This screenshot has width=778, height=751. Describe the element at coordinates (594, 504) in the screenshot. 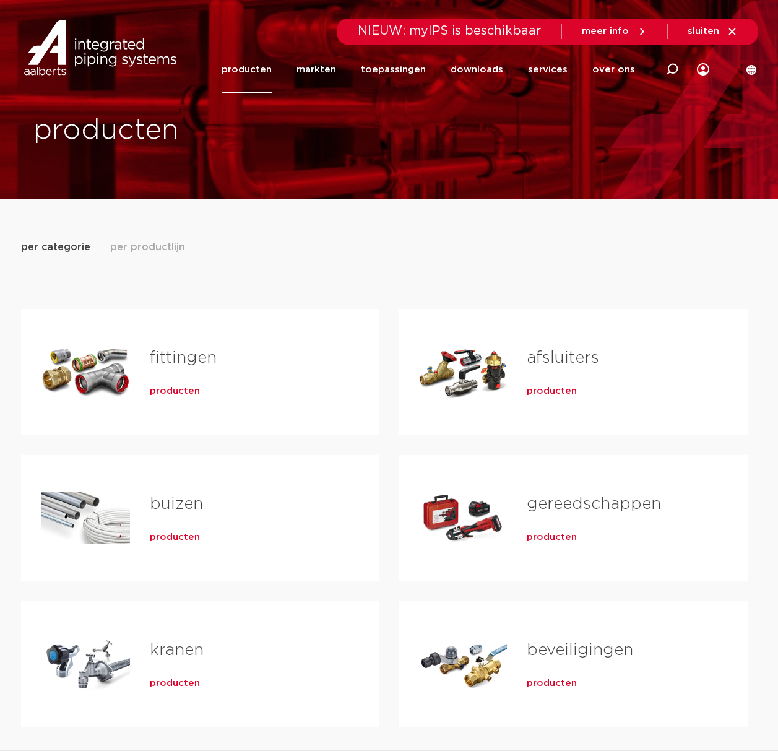

I see `a: gereedschappen` at that location.